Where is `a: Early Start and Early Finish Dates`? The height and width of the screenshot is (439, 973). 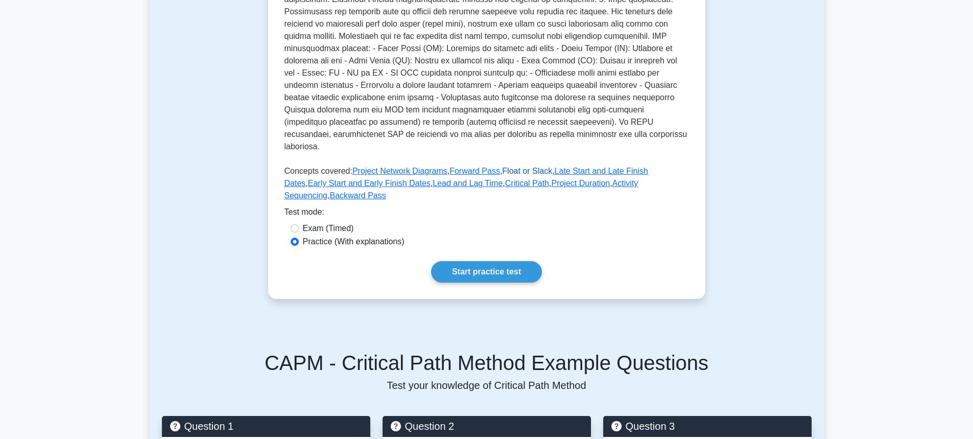 a: Early Start and Early Finish Dates is located at coordinates (369, 183).